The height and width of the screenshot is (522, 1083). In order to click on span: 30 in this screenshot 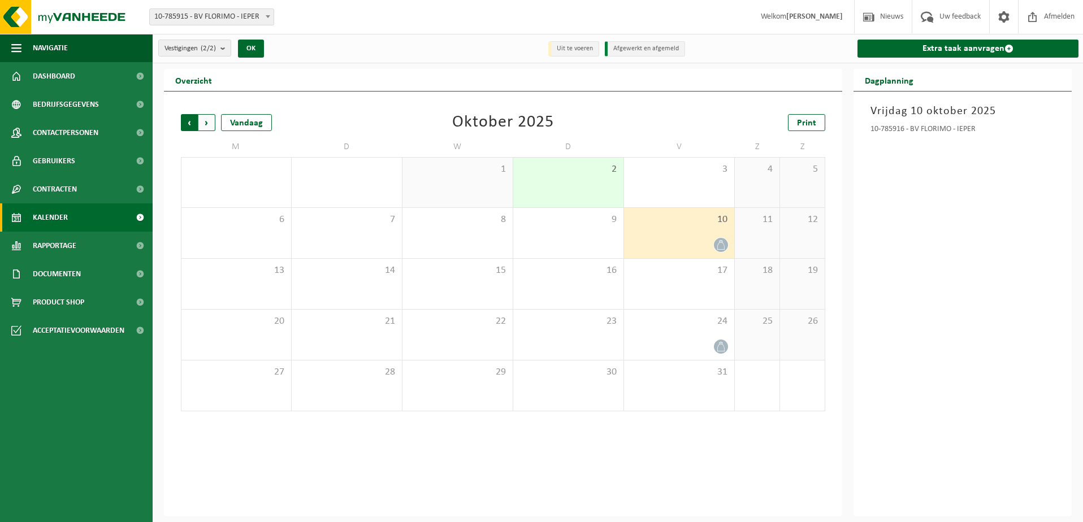, I will do `click(568, 372)`.